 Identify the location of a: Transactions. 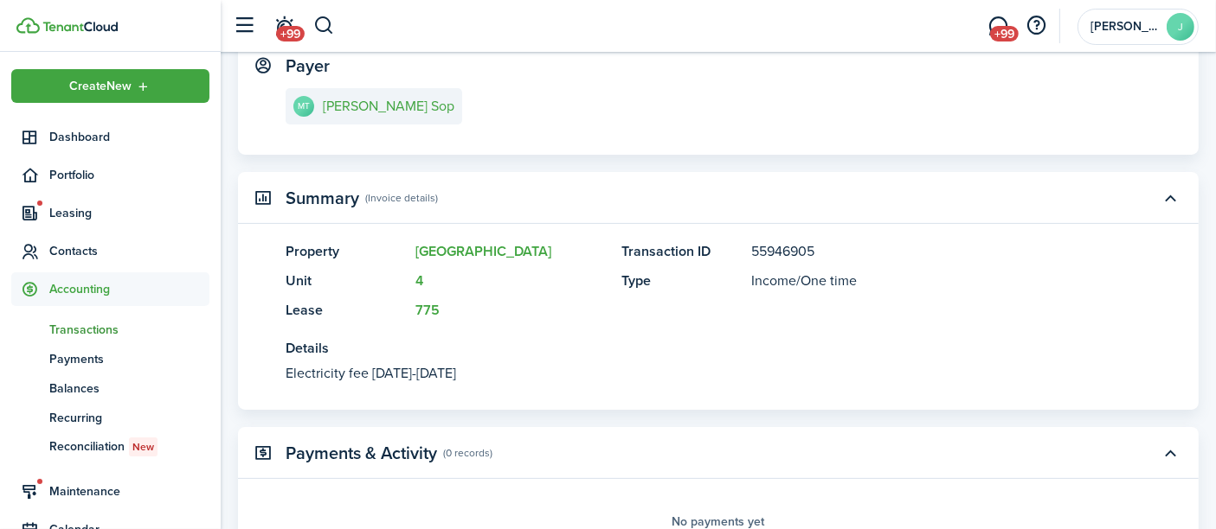
(110, 330).